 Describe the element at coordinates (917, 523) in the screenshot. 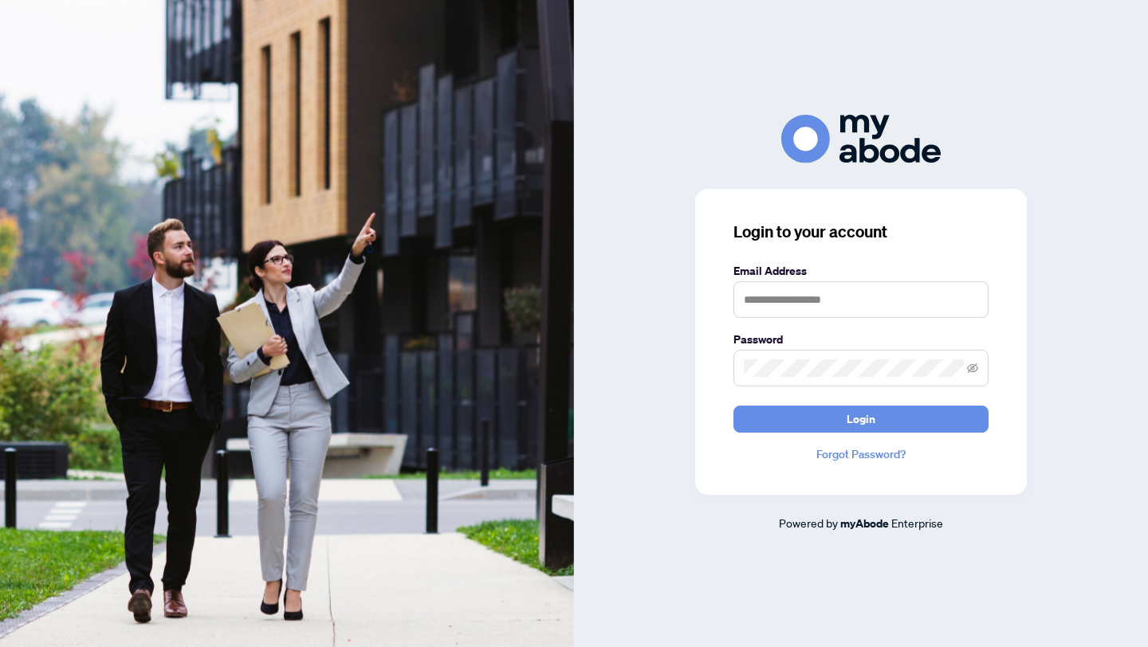

I see `span: Enterprise` at that location.